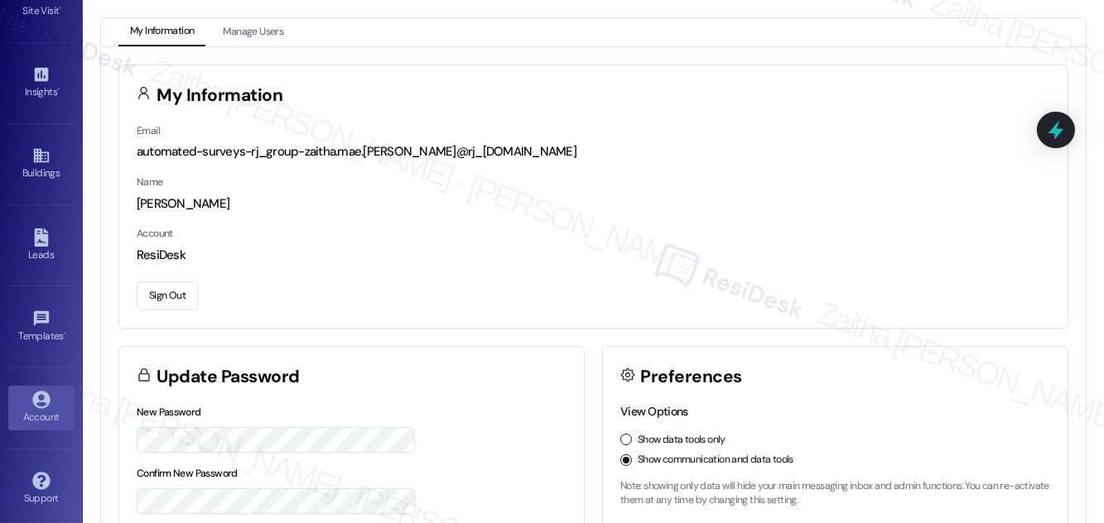 The width and height of the screenshot is (1104, 523). I want to click on h3: Preferences, so click(691, 377).